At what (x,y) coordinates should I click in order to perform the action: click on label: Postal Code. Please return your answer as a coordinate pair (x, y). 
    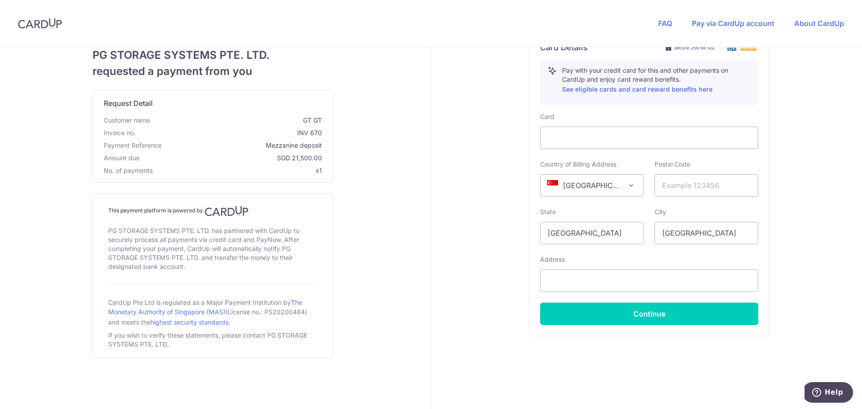
    Looking at the image, I should click on (672, 164).